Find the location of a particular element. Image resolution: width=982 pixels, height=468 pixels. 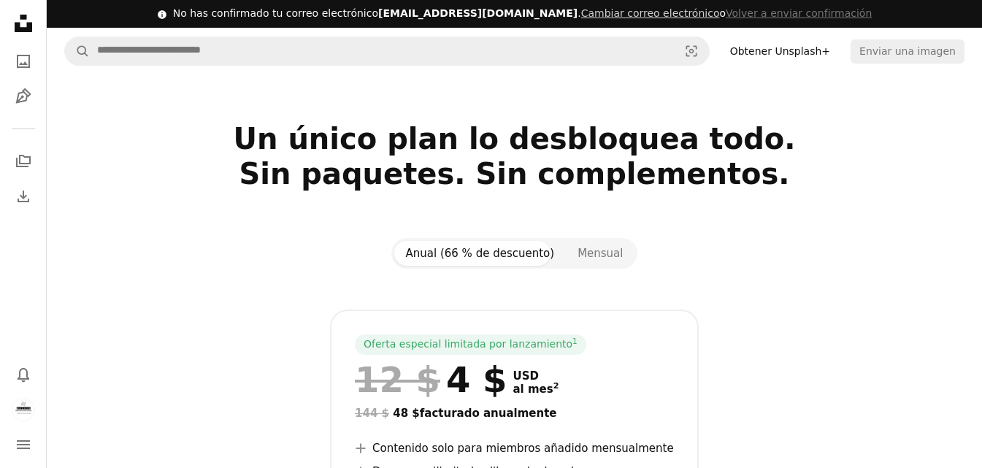

div: 48 $ facturado anualmente is located at coordinates (514, 413).